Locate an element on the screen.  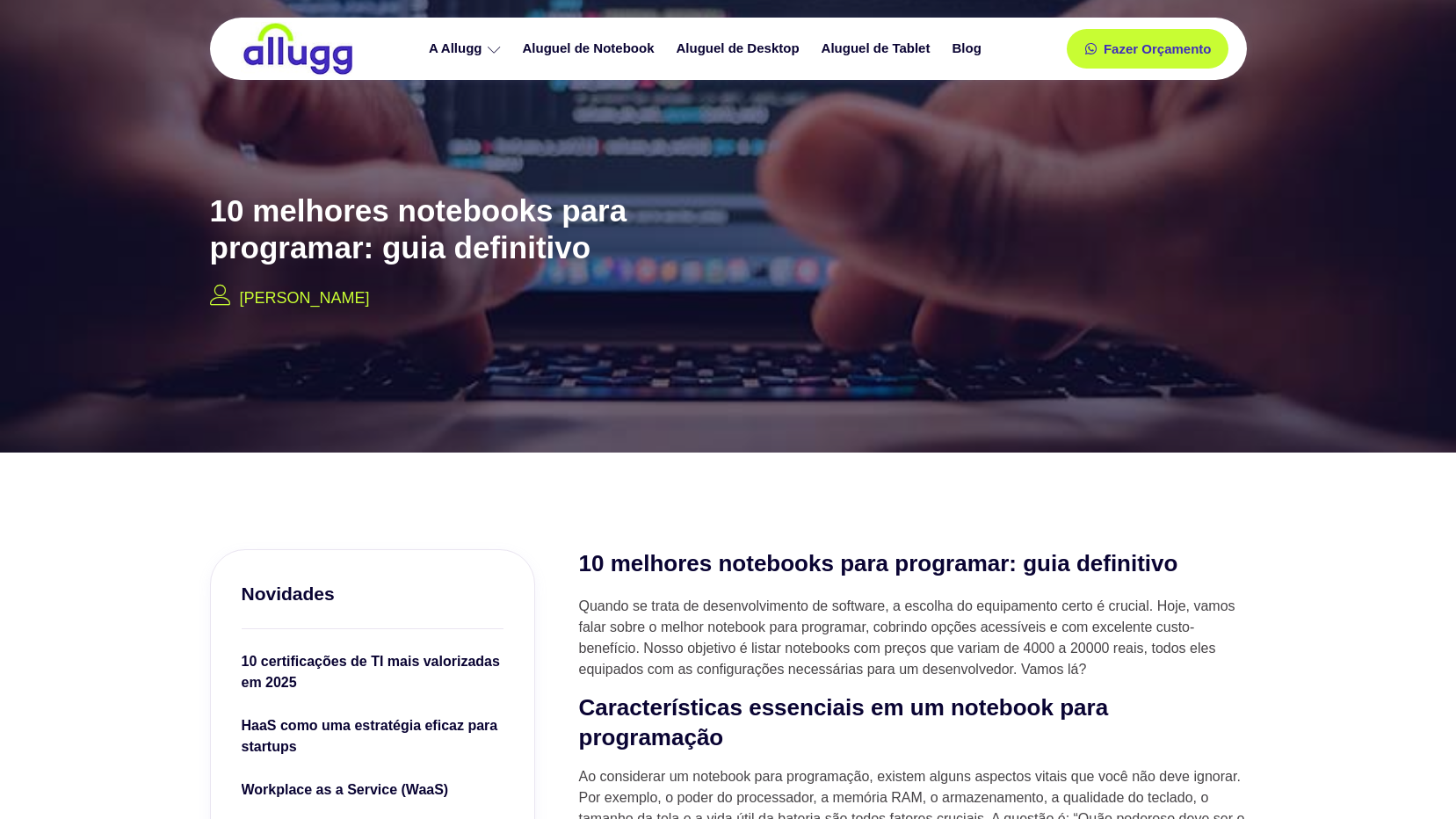
a: Aluguel de Desktop is located at coordinates (739, 48).